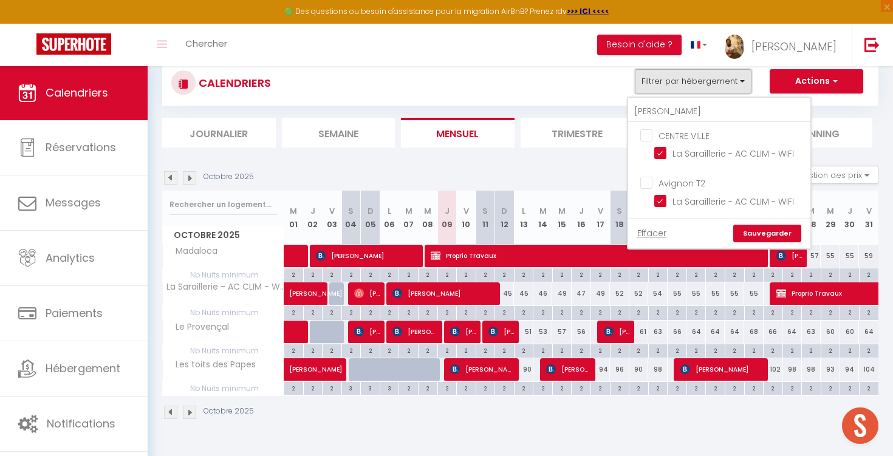 This screenshot has width=893, height=456. I want to click on th: 14, so click(543, 218).